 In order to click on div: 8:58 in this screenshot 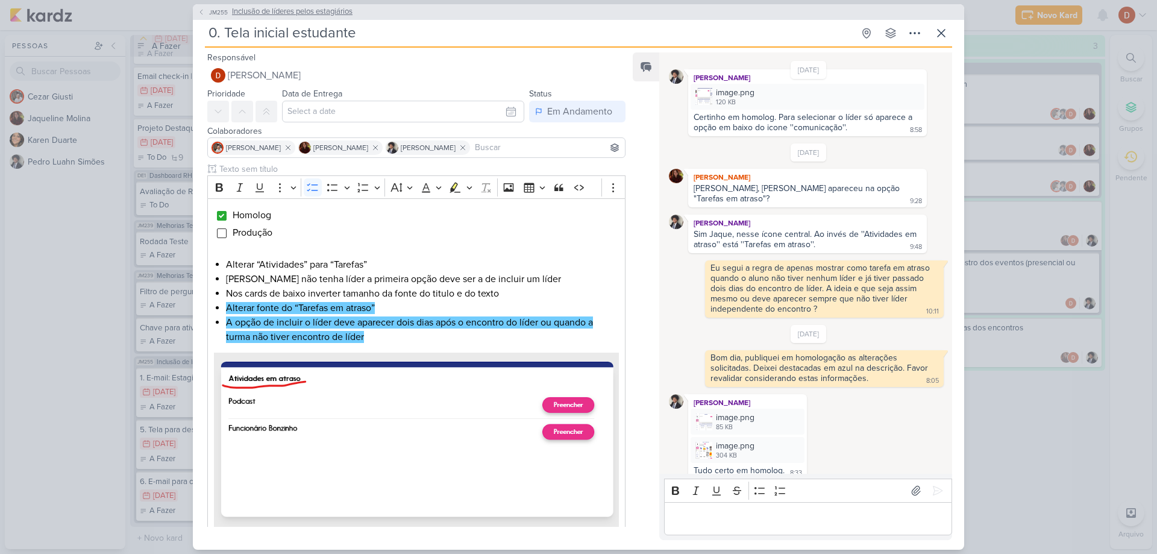, I will do `click(916, 130)`.